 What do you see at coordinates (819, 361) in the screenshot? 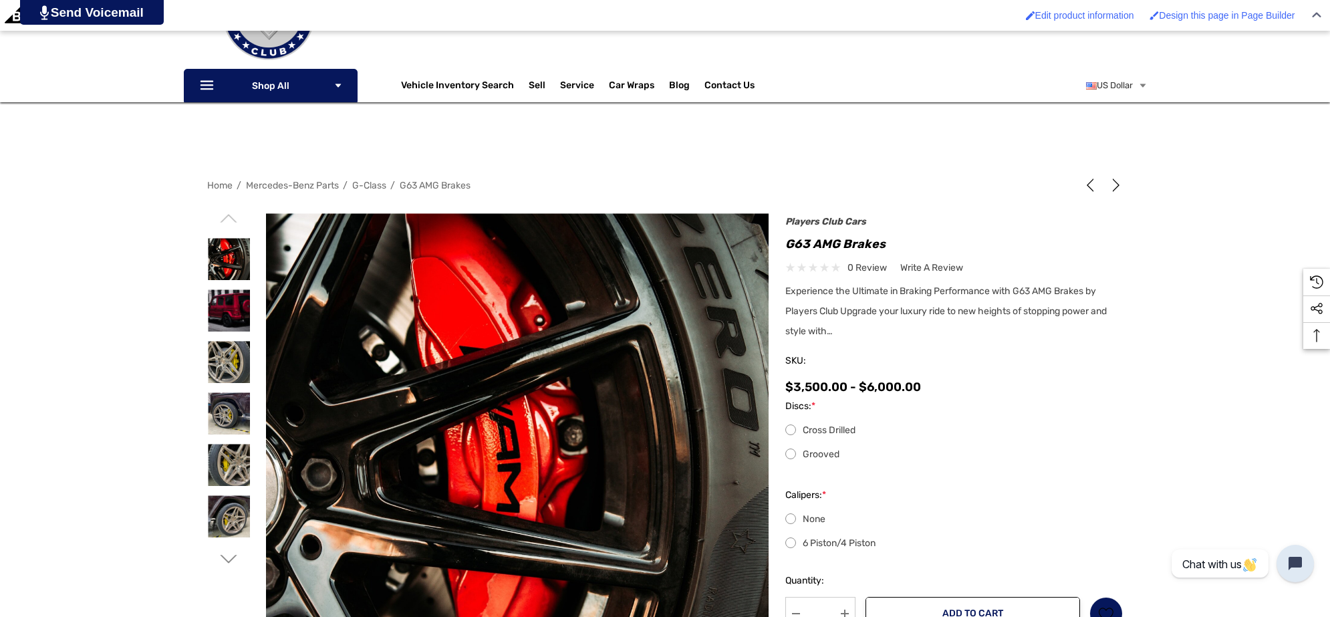
I see `span: SKU:` at bounding box center [819, 361].